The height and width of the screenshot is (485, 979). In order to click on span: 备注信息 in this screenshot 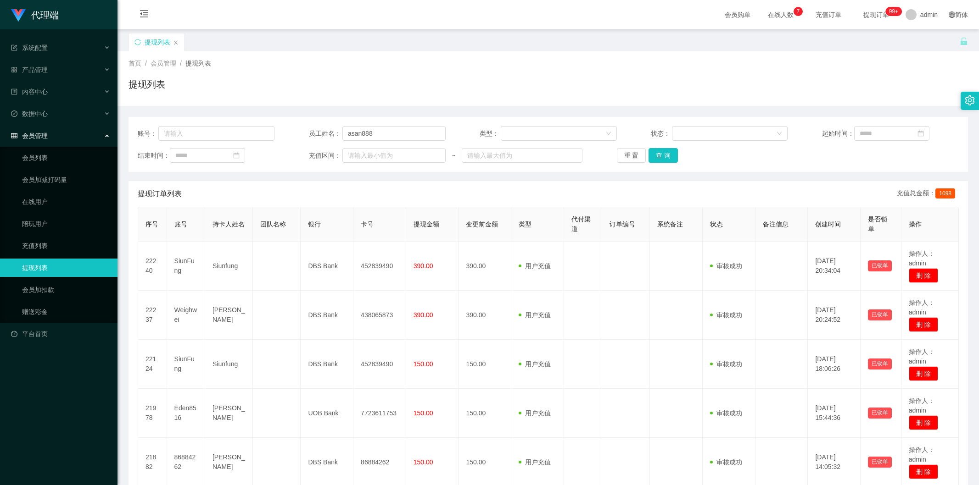, I will do `click(776, 224)`.